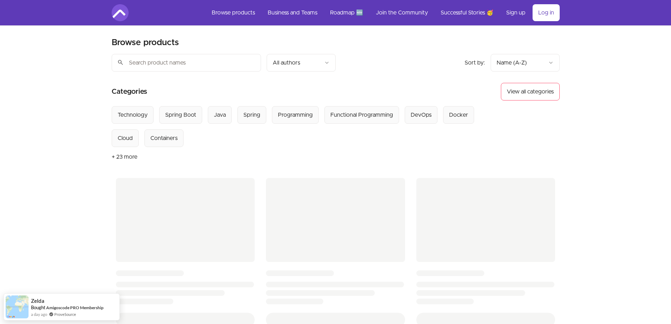  I want to click on button: Product sort options, so click(525, 63).